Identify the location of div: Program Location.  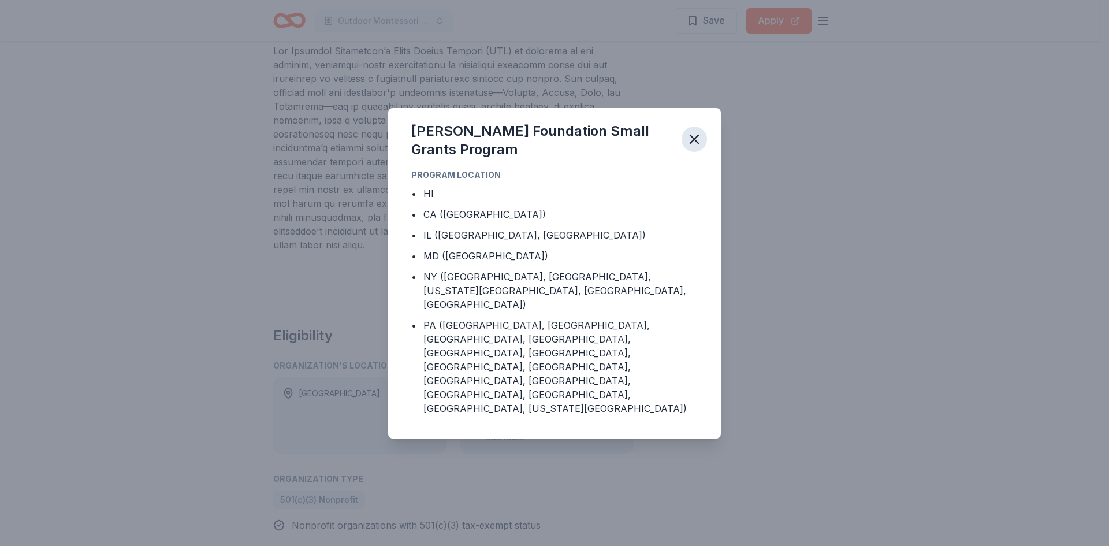
(555, 175).